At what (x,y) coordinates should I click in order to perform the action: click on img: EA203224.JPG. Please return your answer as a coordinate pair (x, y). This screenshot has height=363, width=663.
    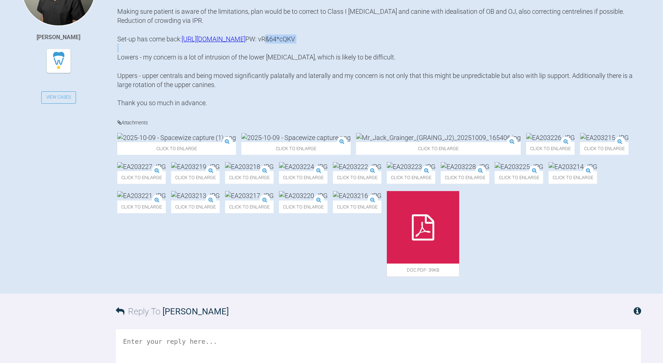
    Looking at the image, I should click on (303, 166).